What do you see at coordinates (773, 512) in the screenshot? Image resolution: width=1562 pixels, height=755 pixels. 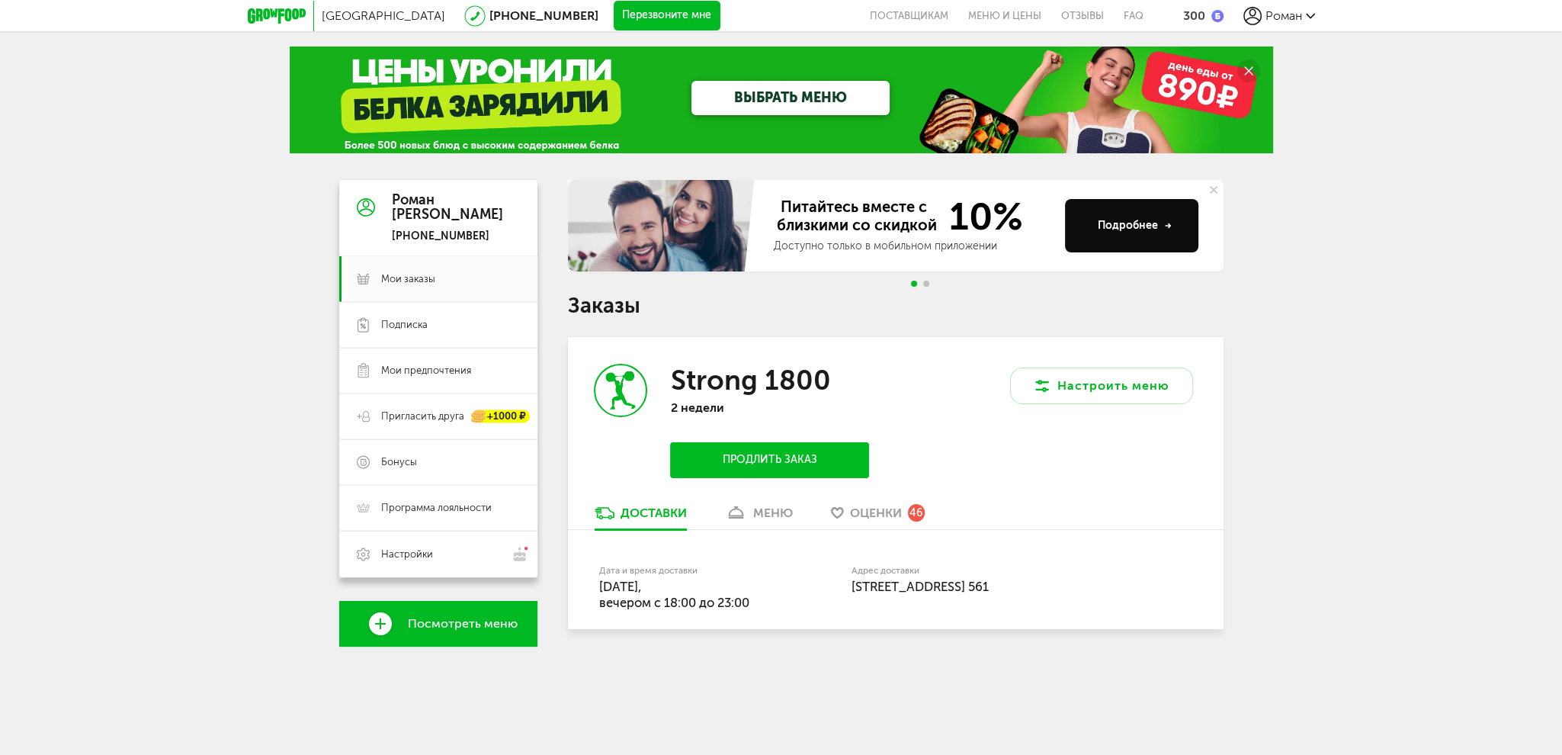 I see `div: меню` at bounding box center [773, 512].